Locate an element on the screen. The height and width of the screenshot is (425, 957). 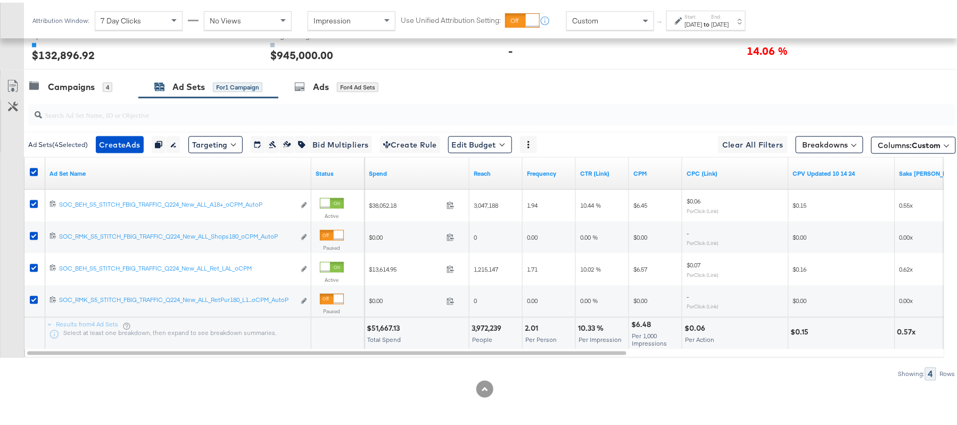
a: The average number of times your ad was served to each person. is located at coordinates (549, 171).